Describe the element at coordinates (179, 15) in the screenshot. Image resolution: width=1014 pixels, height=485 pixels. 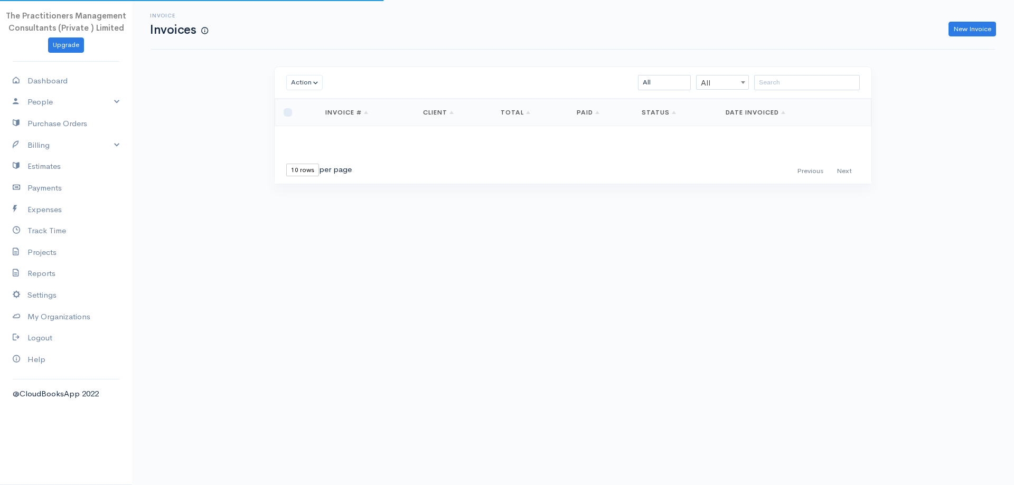
I see `h6: Invoice` at that location.